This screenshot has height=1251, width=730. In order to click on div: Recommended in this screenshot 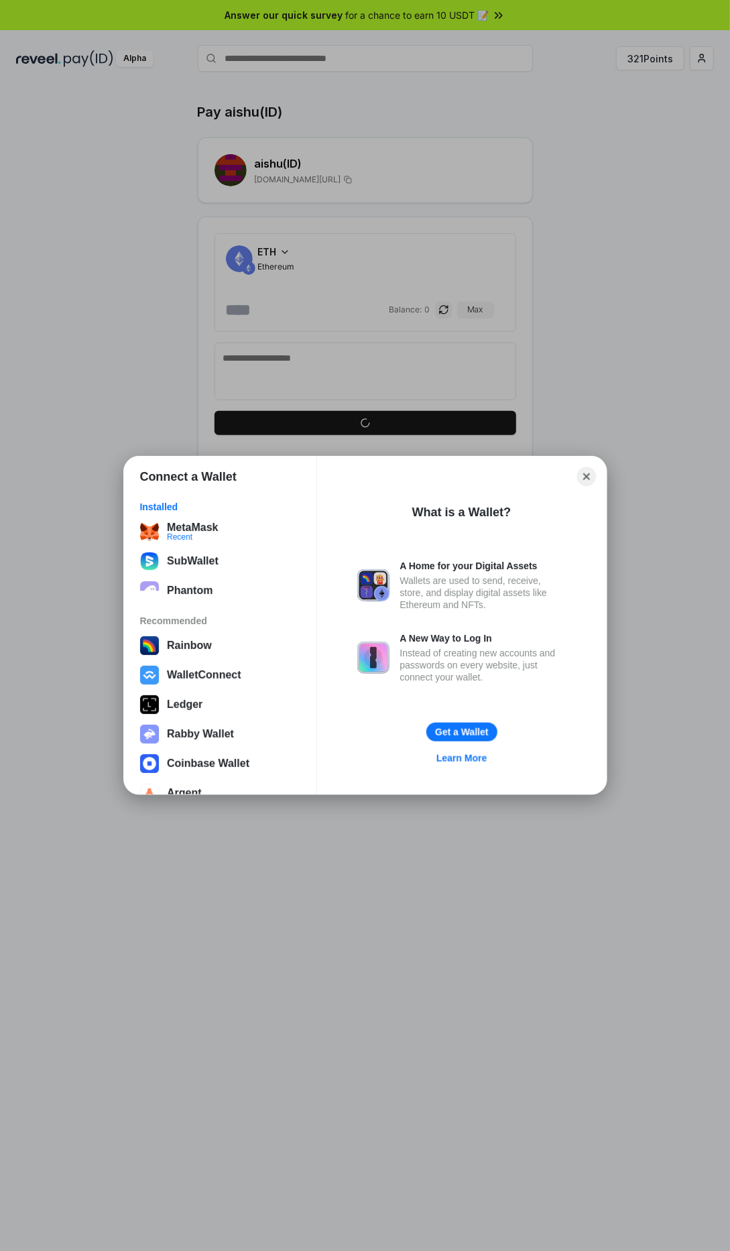, I will do `click(220, 621)`.